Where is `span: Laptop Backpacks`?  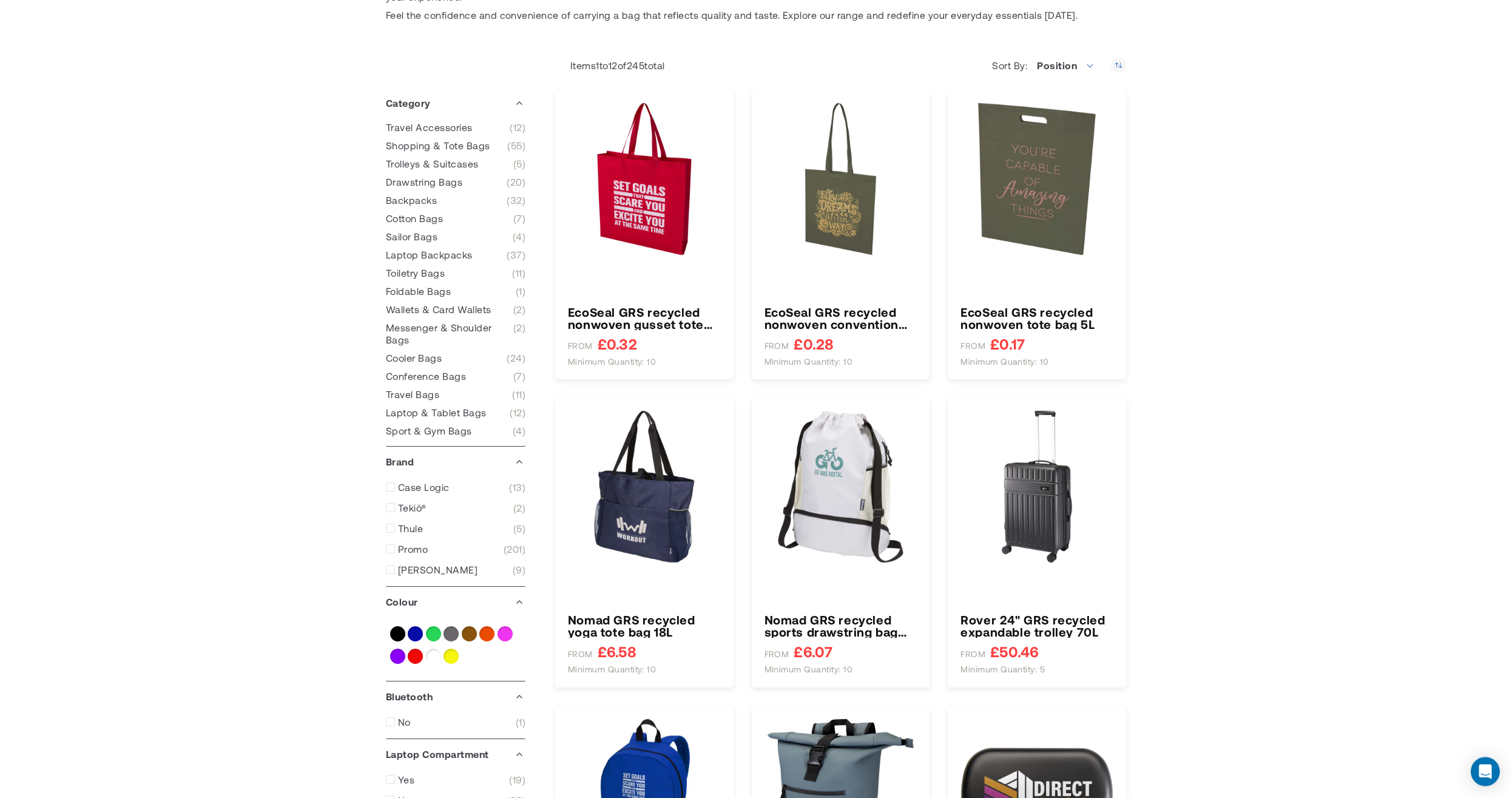
span: Laptop Backpacks is located at coordinates (429, 255).